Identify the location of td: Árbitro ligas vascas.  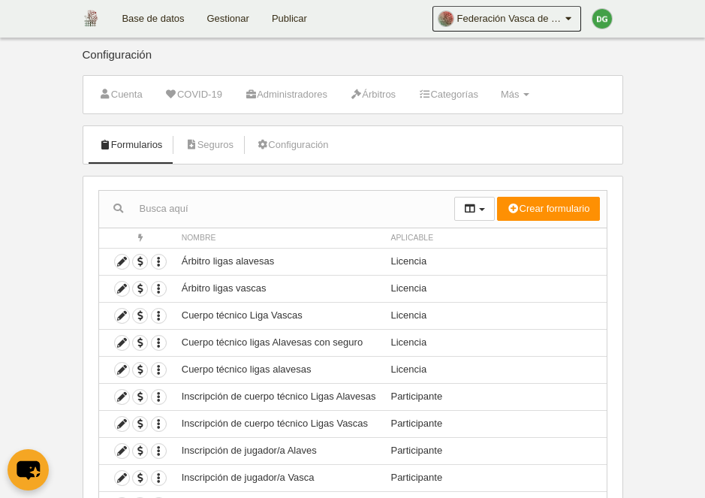
(279, 288).